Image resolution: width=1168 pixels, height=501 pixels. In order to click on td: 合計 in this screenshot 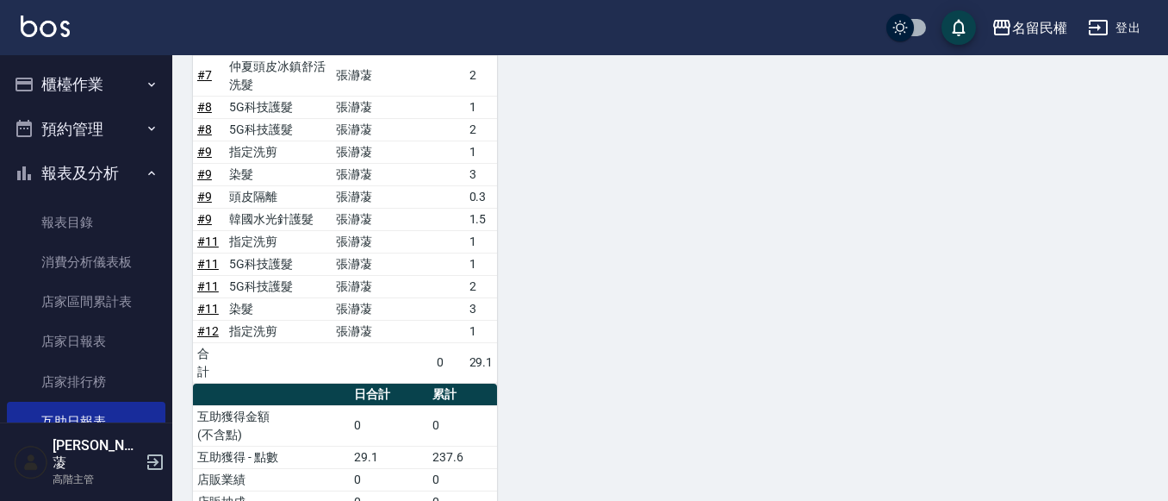, I will do `click(209, 362)`.